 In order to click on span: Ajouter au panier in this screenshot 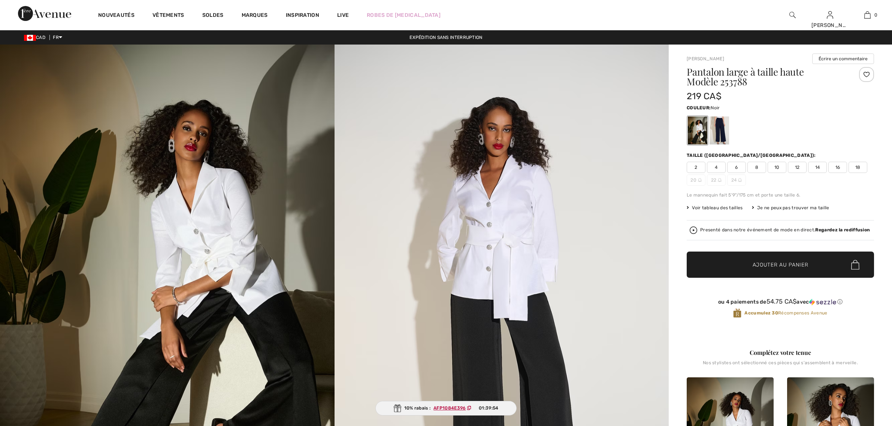, I will do `click(780, 265)`.